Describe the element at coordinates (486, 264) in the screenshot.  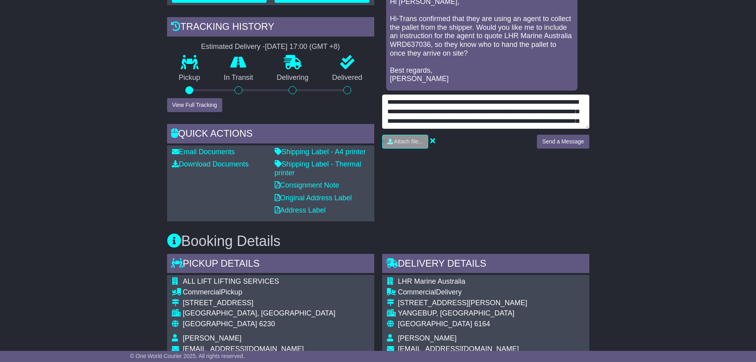
I see `div: Delivery Details` at that location.